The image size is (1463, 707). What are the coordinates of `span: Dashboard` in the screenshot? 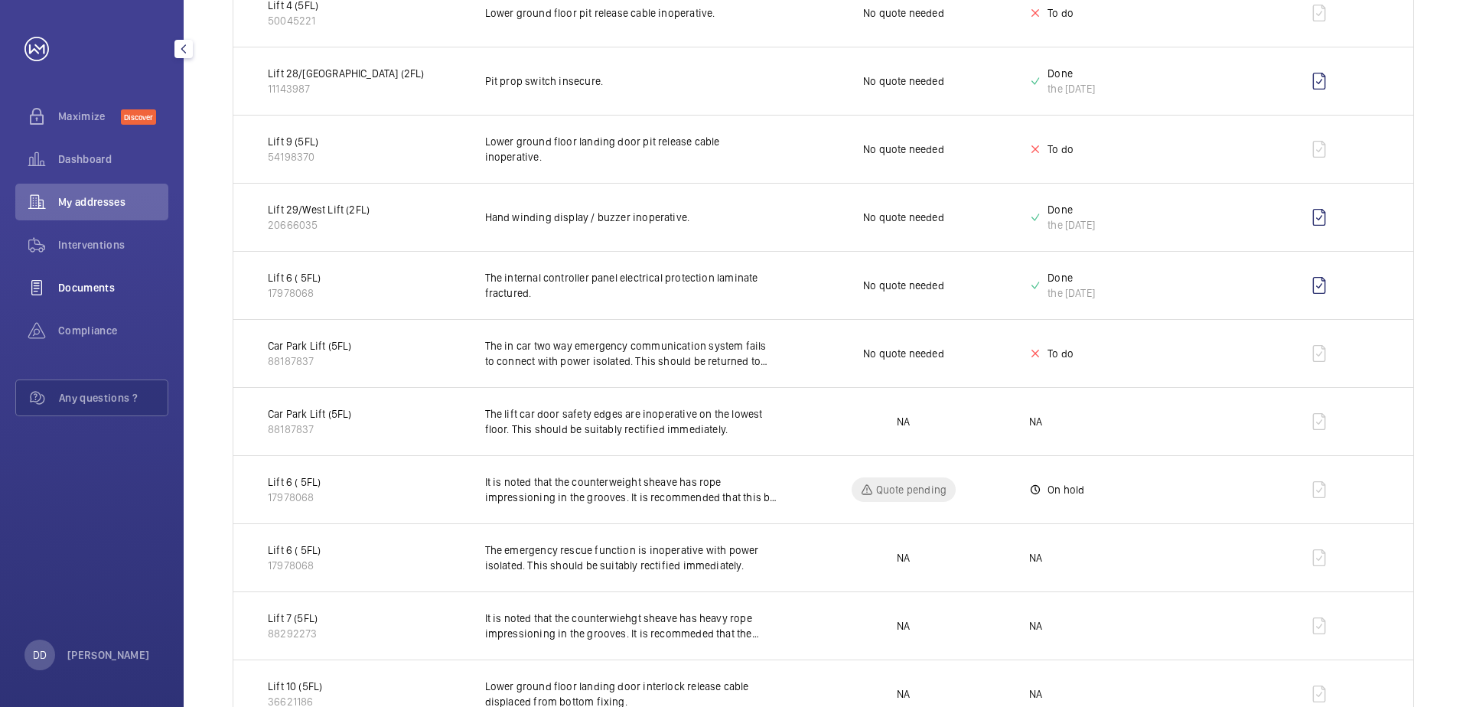 It's located at (113, 159).